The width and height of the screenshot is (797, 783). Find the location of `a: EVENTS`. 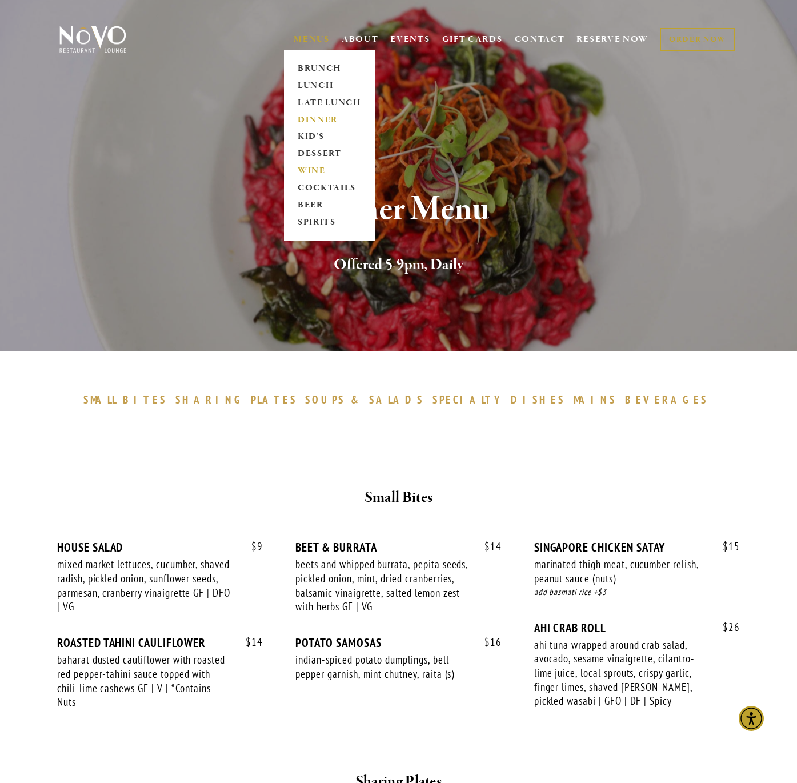

a: EVENTS is located at coordinates (410, 39).